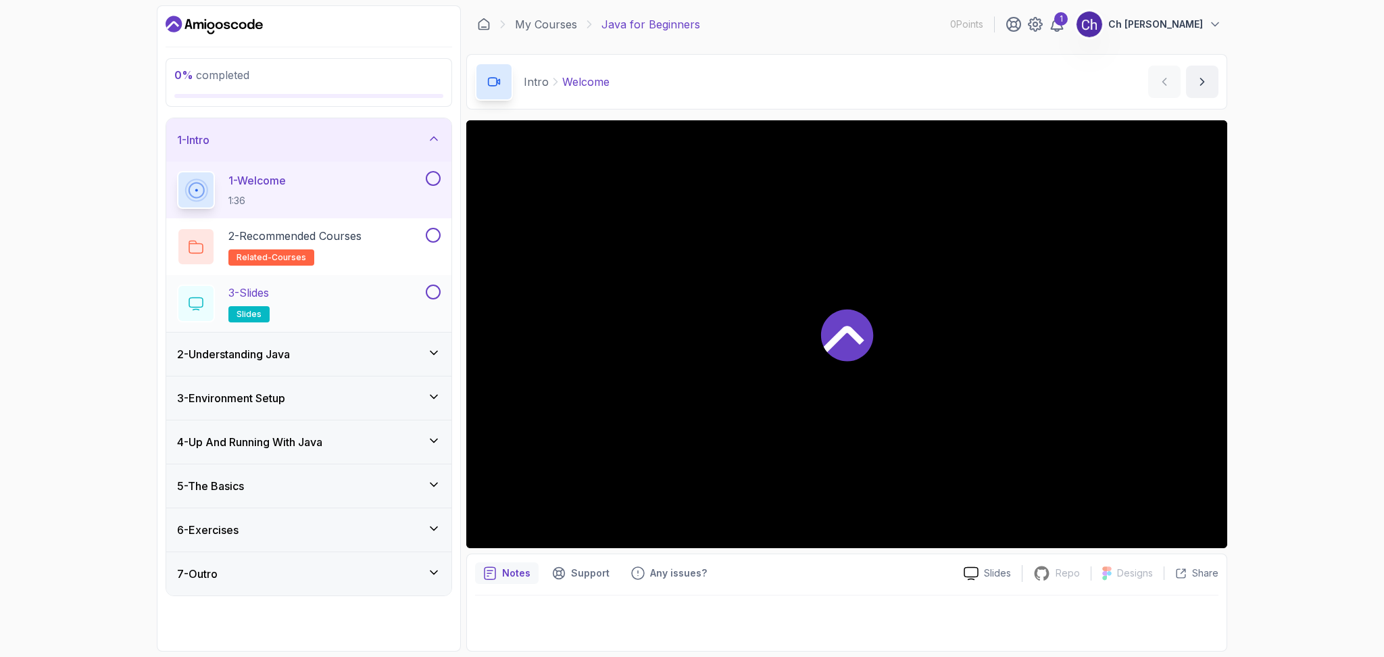 This screenshot has width=1384, height=657. Describe the element at coordinates (997, 573) in the screenshot. I see `p: Slides` at that location.